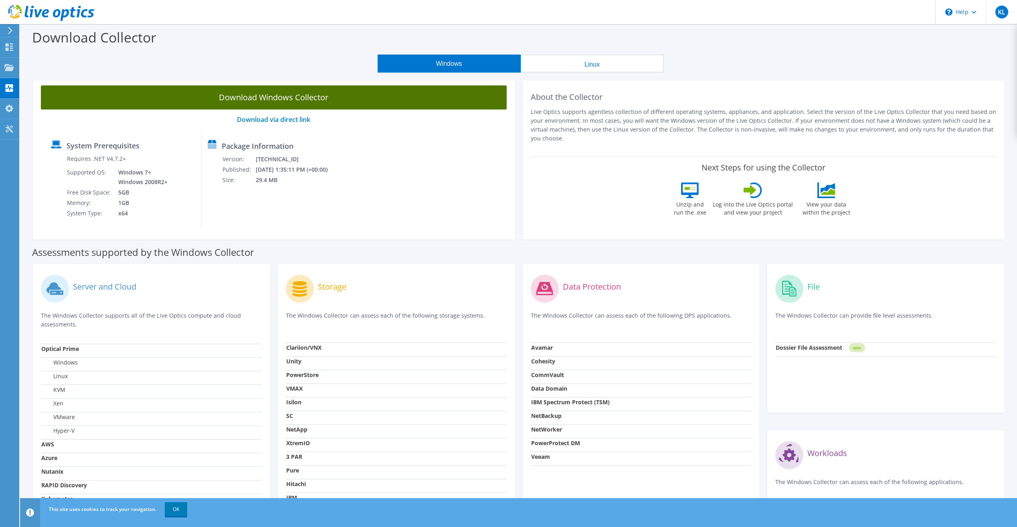 The height and width of the screenshot is (527, 1017). I want to click on strong: VMAX, so click(294, 388).